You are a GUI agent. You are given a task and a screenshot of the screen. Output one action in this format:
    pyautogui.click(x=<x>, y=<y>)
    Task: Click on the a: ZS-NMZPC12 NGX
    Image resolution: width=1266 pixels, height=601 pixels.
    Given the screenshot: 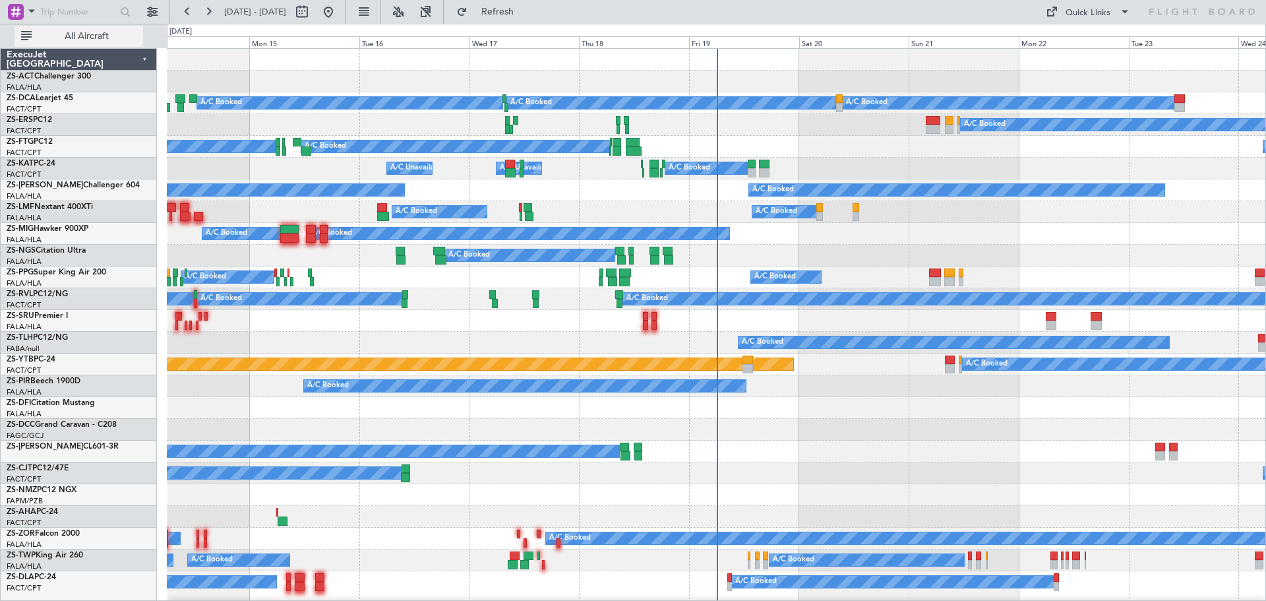 What is the action you would take?
    pyautogui.click(x=42, y=490)
    